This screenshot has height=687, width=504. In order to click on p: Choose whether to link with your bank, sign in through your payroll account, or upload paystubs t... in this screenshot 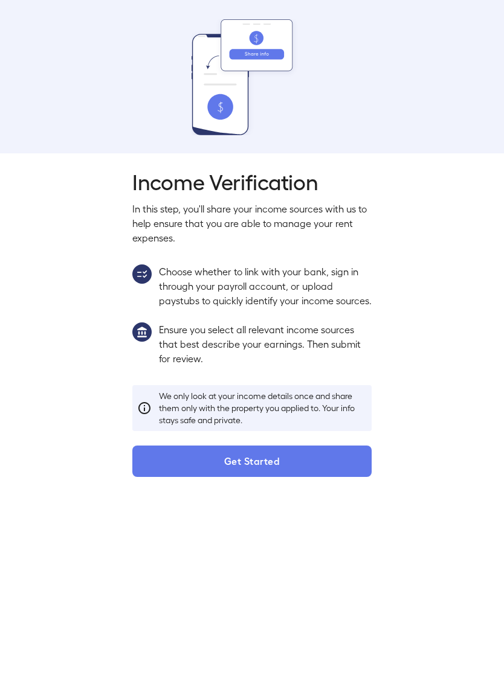, I will do `click(265, 286)`.